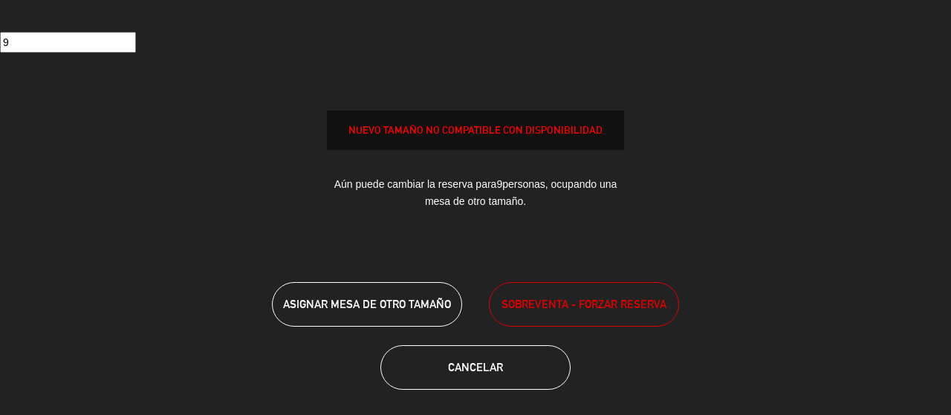 This screenshot has width=951, height=415. I want to click on span: 9, so click(499, 184).